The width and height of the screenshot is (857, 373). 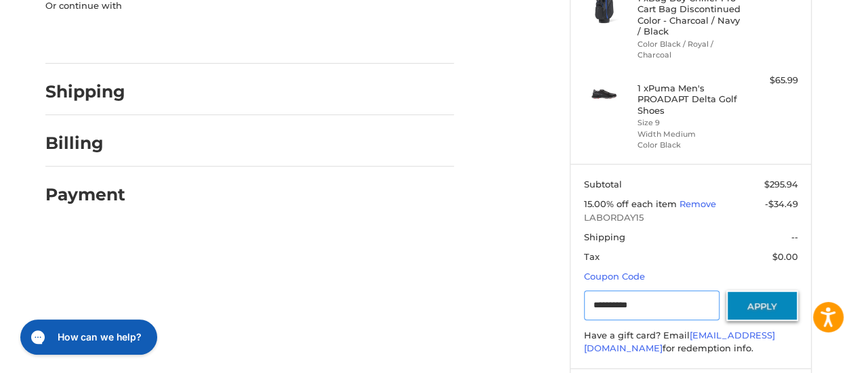 What do you see at coordinates (592, 257) in the screenshot?
I see `span: Tax` at bounding box center [592, 257].